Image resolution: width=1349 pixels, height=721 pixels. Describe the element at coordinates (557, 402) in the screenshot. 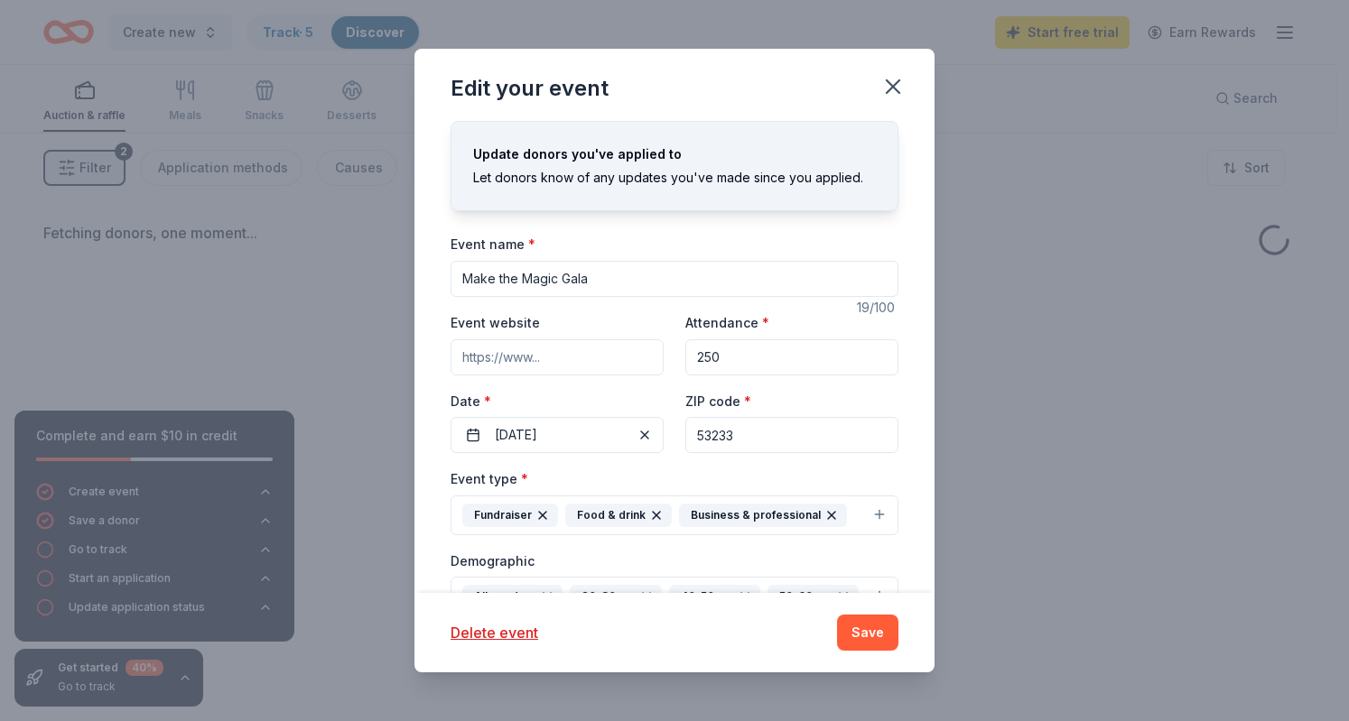

I see `label: Date` at that location.